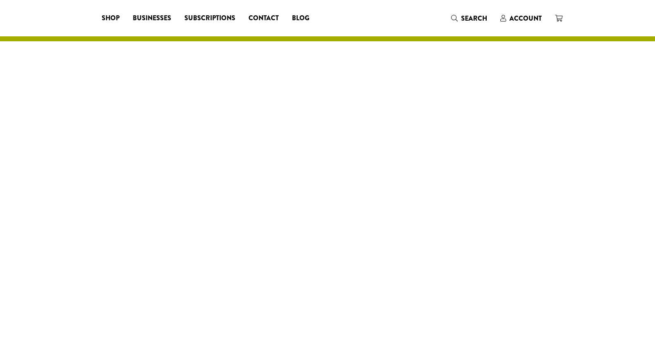  Describe the element at coordinates (210, 18) in the screenshot. I see `a: Subscriptions` at that location.